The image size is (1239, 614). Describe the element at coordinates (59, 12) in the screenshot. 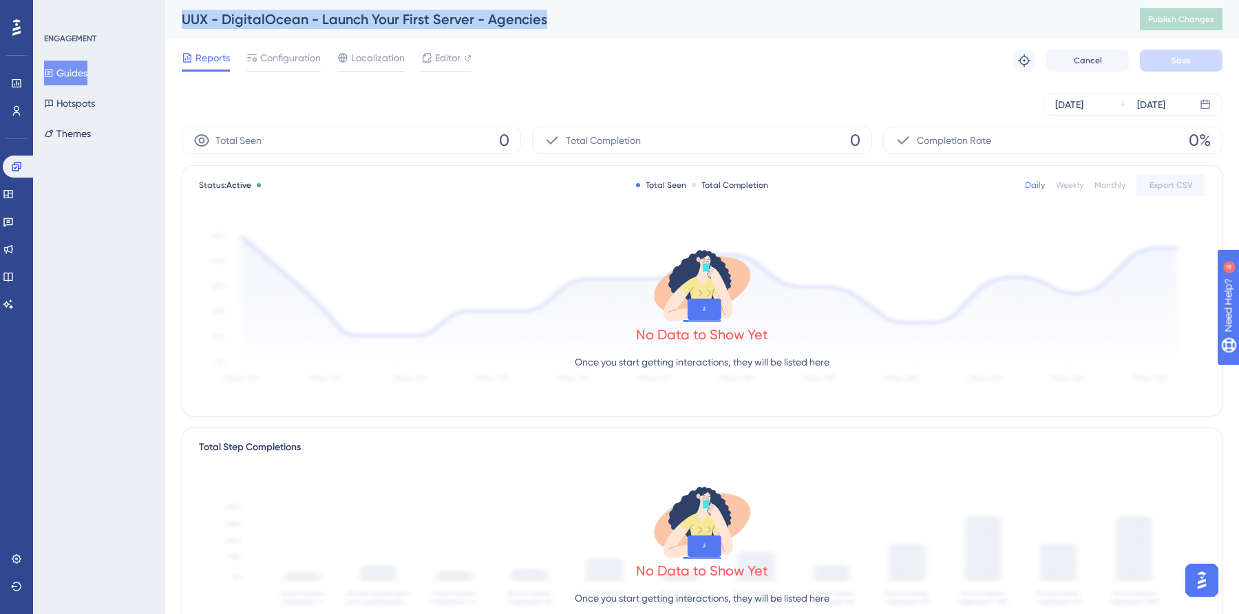

I see `span: Need Help?` at that location.